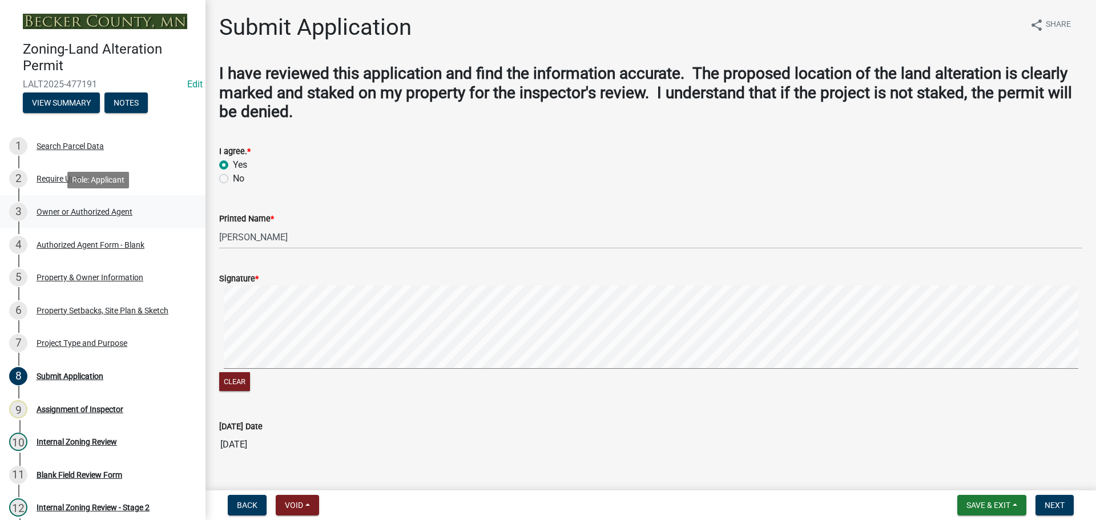 Image resolution: width=1096 pixels, height=520 pixels. What do you see at coordinates (18, 245) in the screenshot?
I see `div: 4` at bounding box center [18, 245].